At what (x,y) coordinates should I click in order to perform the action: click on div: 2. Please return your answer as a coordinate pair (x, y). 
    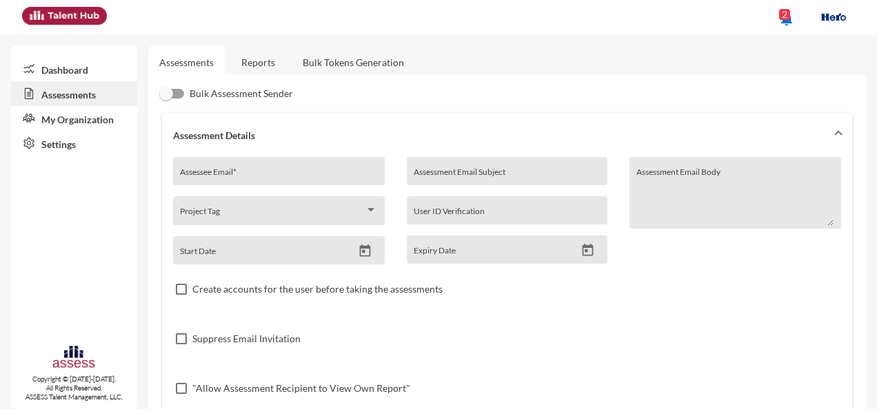
    Looking at the image, I should click on (784, 14).